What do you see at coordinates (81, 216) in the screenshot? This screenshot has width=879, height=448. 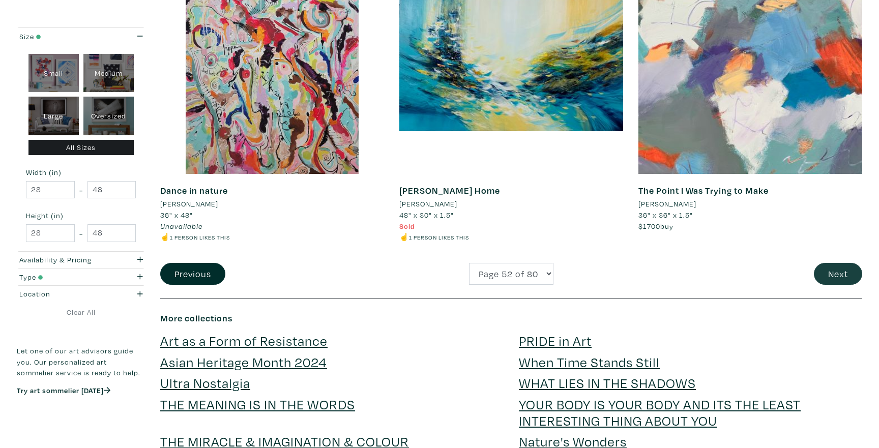 I see `small: Height (in)` at bounding box center [81, 216].